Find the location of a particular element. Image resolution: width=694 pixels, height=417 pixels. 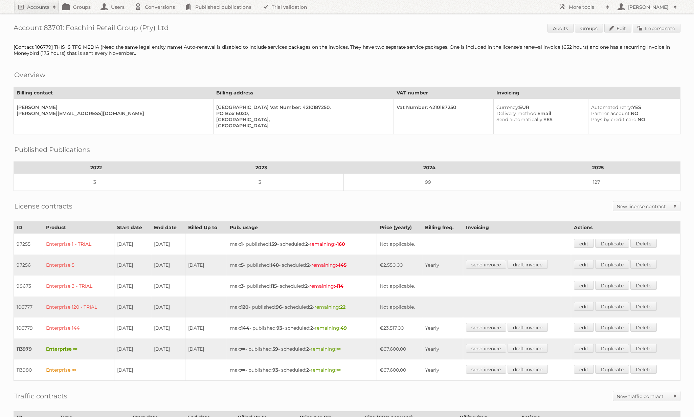

th: Price (yearly) is located at coordinates (399, 227).